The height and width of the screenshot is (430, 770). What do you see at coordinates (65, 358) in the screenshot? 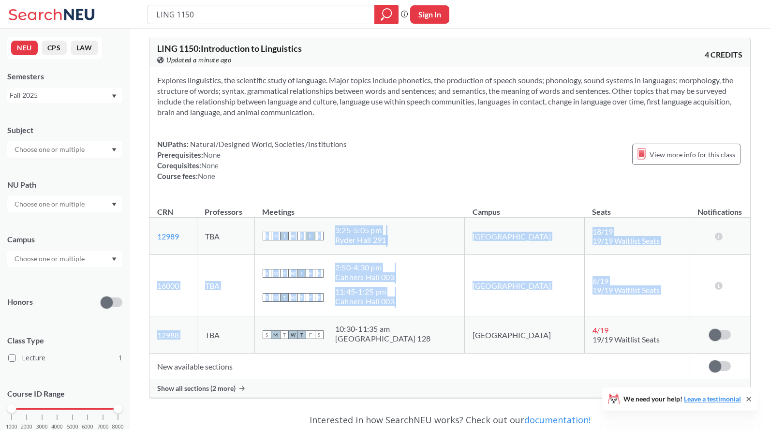
I see `label: Lecture` at bounding box center [65, 358].